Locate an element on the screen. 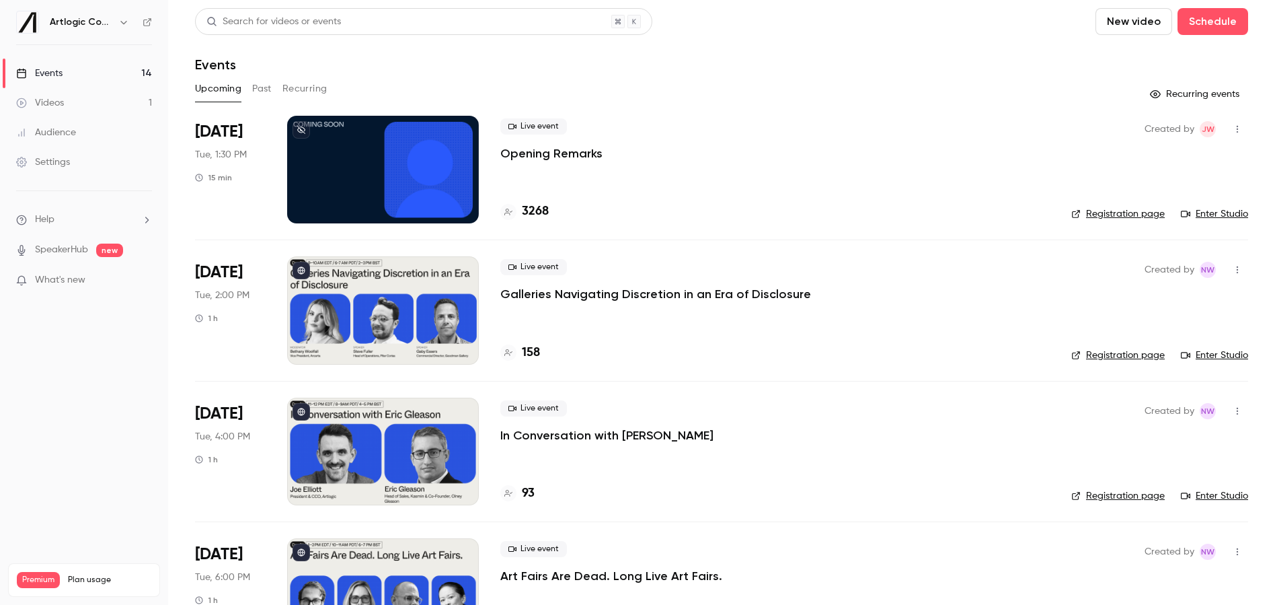 The height and width of the screenshot is (605, 1275). a: 3268 is located at coordinates (525, 211).